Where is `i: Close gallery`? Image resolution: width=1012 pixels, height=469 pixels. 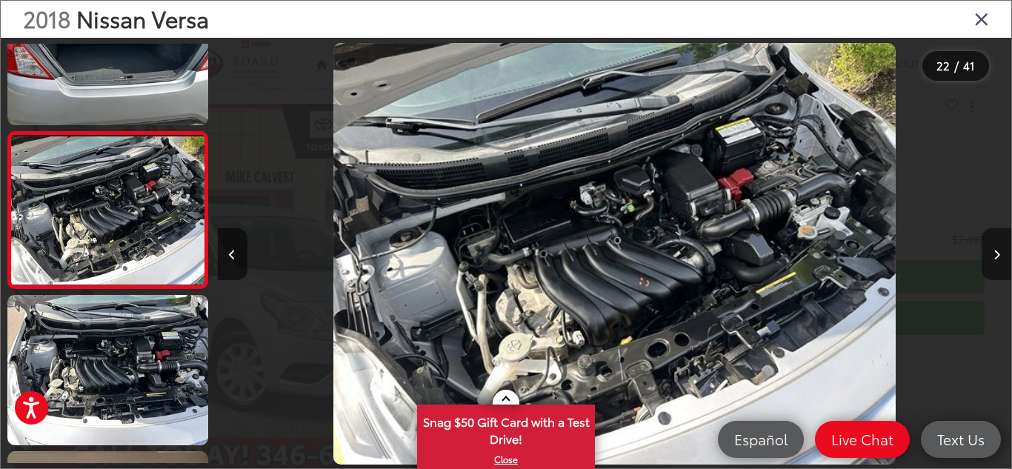 i: Close gallery is located at coordinates (982, 19).